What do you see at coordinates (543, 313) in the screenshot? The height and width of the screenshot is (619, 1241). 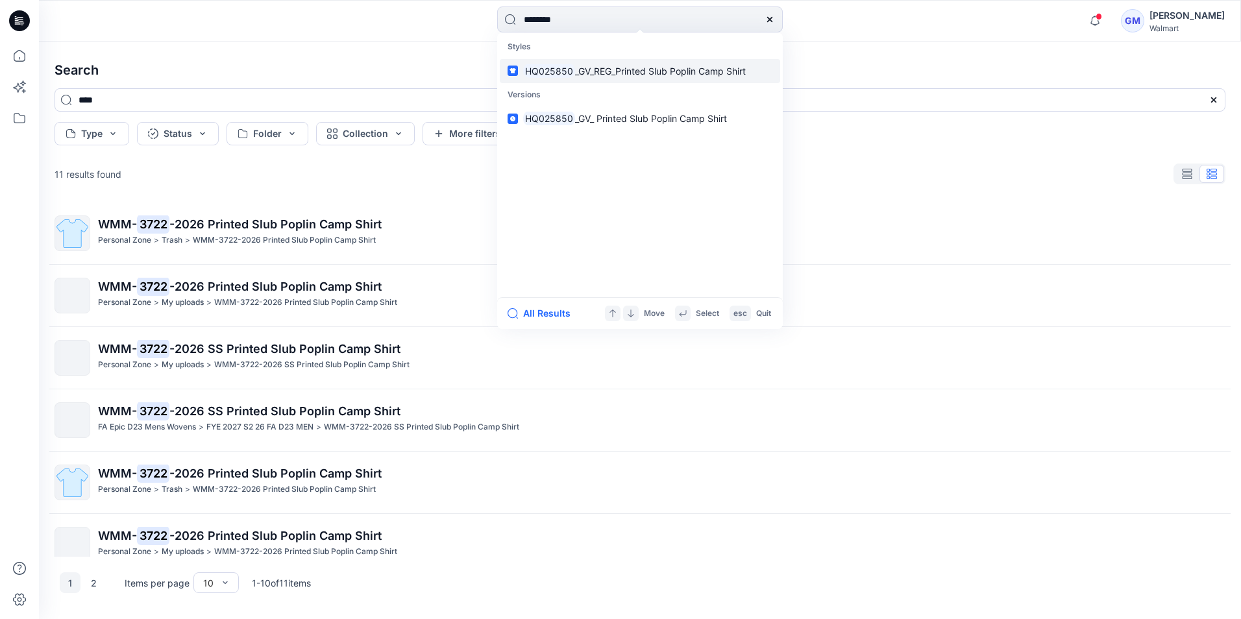 I see `button: All Results` at bounding box center [543, 313].